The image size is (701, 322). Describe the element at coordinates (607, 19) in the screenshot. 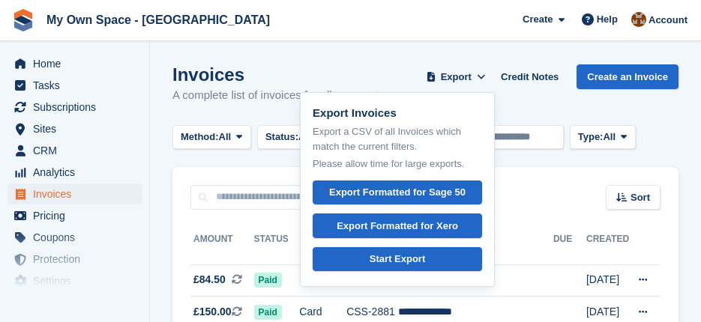

I see `span: Help` at that location.